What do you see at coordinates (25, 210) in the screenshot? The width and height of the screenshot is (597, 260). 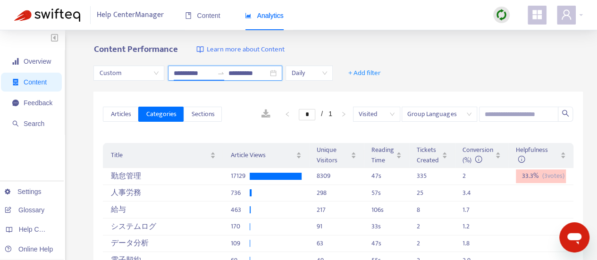 I see `a: Glossary` at bounding box center [25, 210].